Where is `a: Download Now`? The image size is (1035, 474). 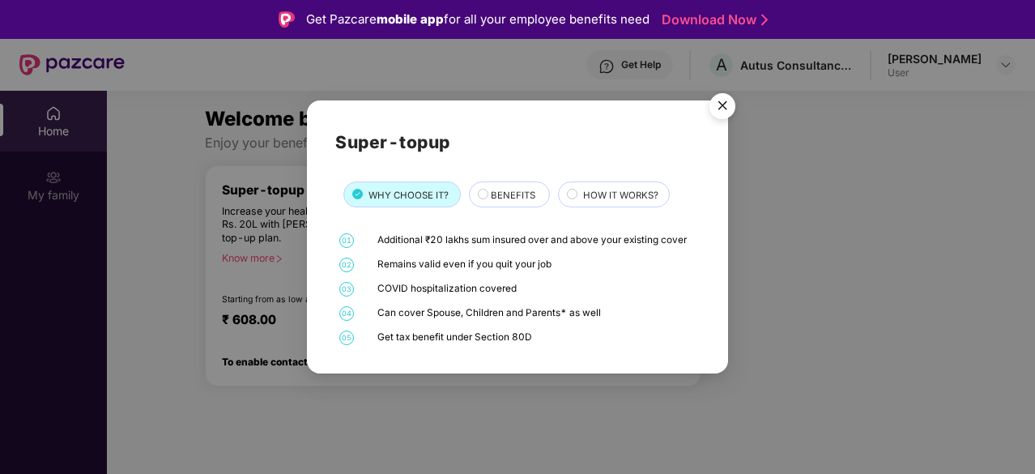
a: Download Now is located at coordinates (712, 19).